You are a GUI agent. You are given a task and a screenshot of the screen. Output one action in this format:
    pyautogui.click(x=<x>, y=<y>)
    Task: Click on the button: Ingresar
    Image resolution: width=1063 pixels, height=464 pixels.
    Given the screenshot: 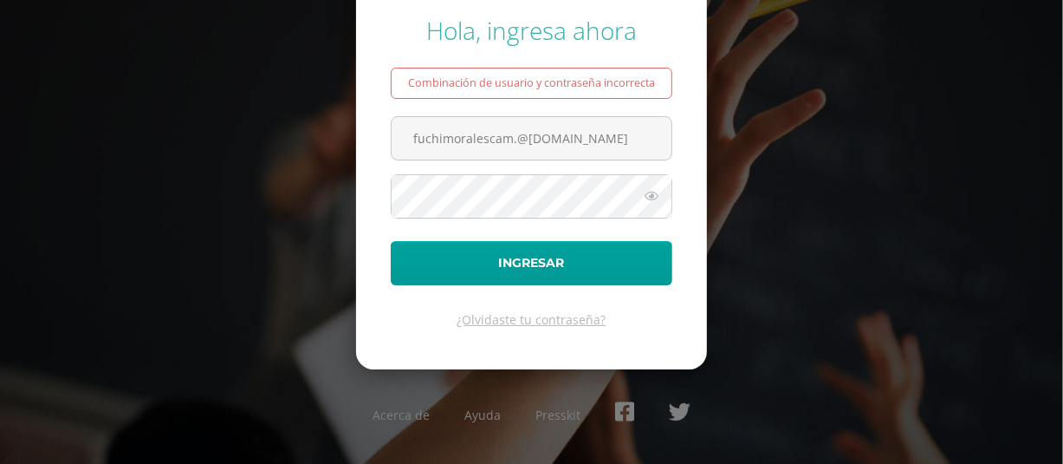 What is the action you would take?
    pyautogui.click(x=531, y=263)
    